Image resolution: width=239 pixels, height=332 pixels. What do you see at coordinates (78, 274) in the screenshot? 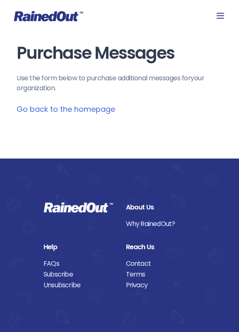
I see `a: Subscribe` at bounding box center [78, 274].